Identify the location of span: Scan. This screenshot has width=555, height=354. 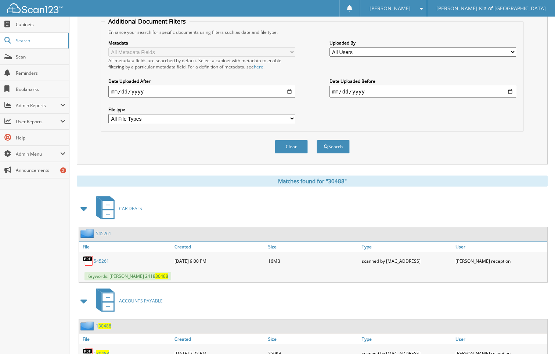
(40, 57).